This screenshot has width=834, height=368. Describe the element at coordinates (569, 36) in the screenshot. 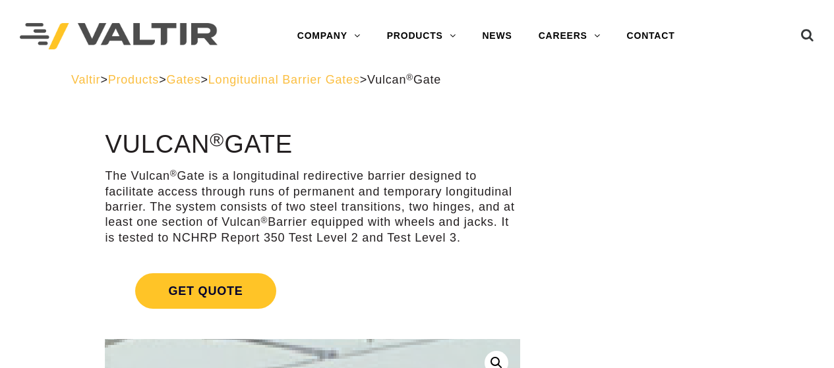

I see `a: CAREERS` at that location.